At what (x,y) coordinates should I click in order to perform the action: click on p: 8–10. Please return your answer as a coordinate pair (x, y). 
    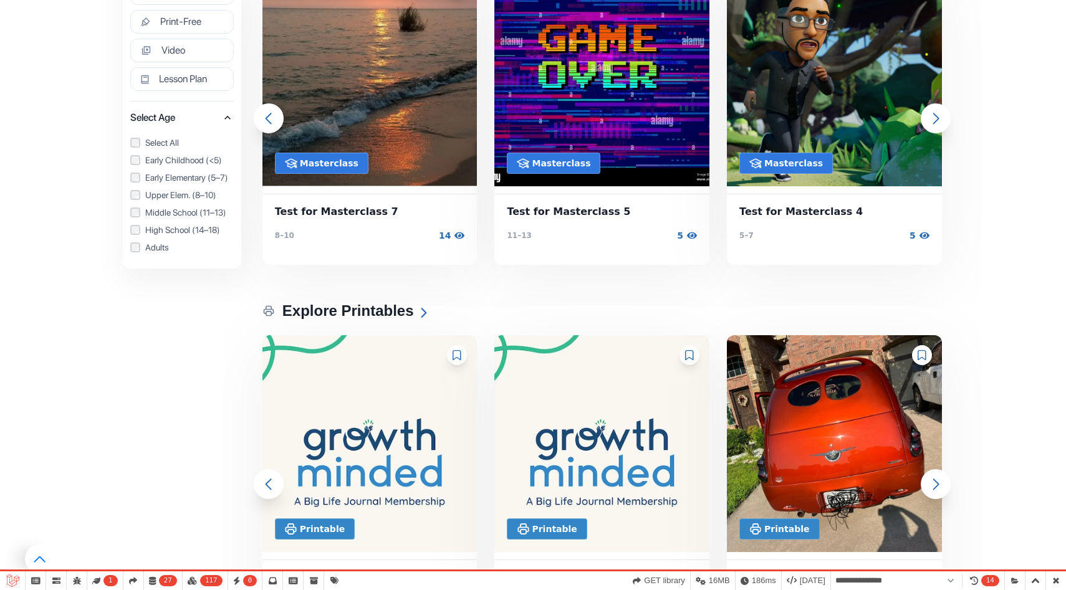
    Looking at the image, I should click on (284, 236).